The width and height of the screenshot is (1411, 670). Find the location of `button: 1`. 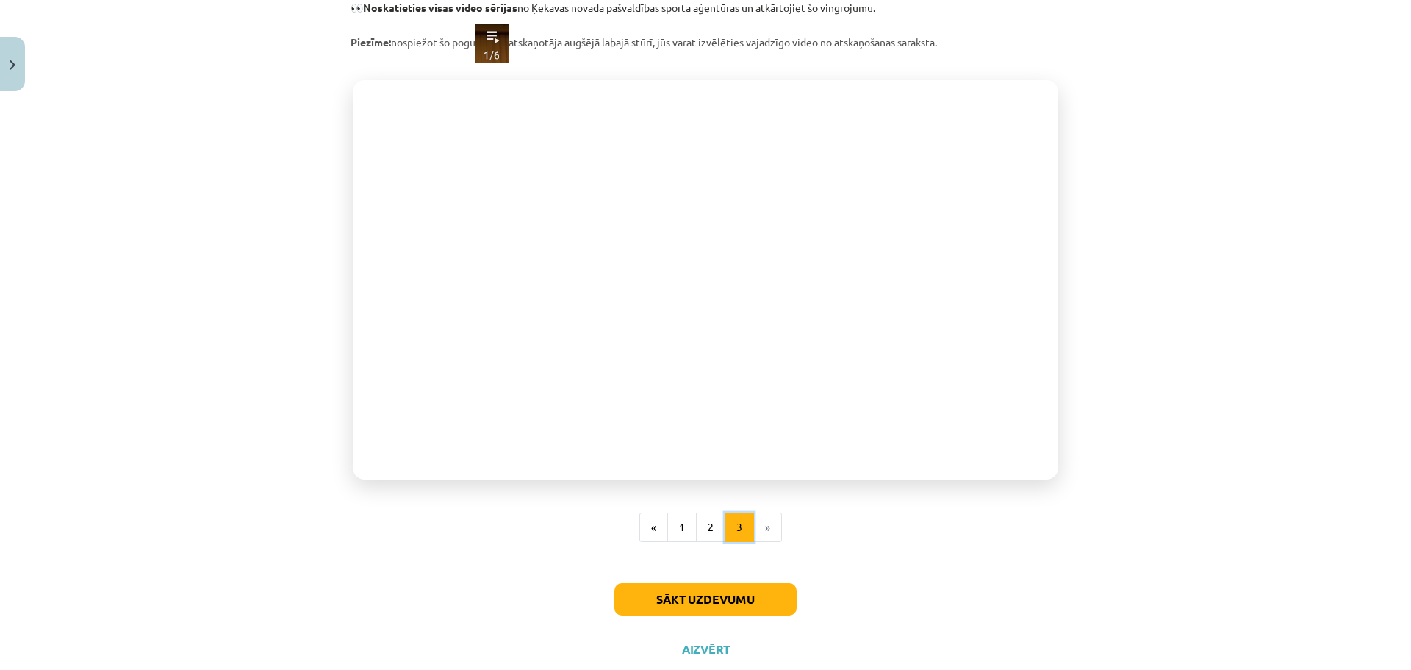

button: 1 is located at coordinates (682, 527).